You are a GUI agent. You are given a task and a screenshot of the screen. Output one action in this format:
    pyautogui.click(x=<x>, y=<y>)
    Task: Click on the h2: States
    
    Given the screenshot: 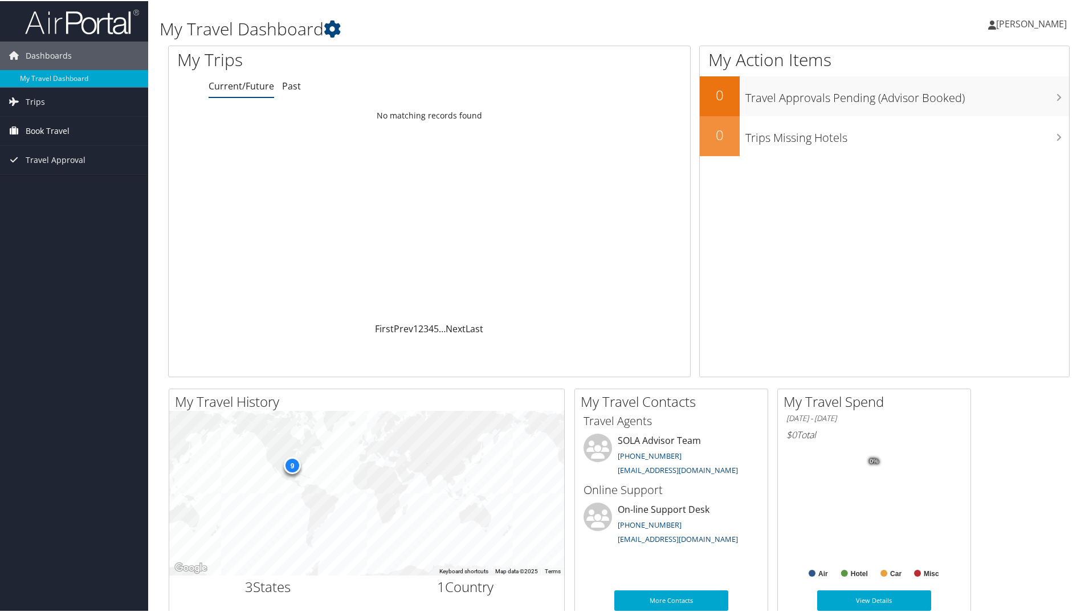 What is the action you would take?
    pyautogui.click(x=268, y=586)
    